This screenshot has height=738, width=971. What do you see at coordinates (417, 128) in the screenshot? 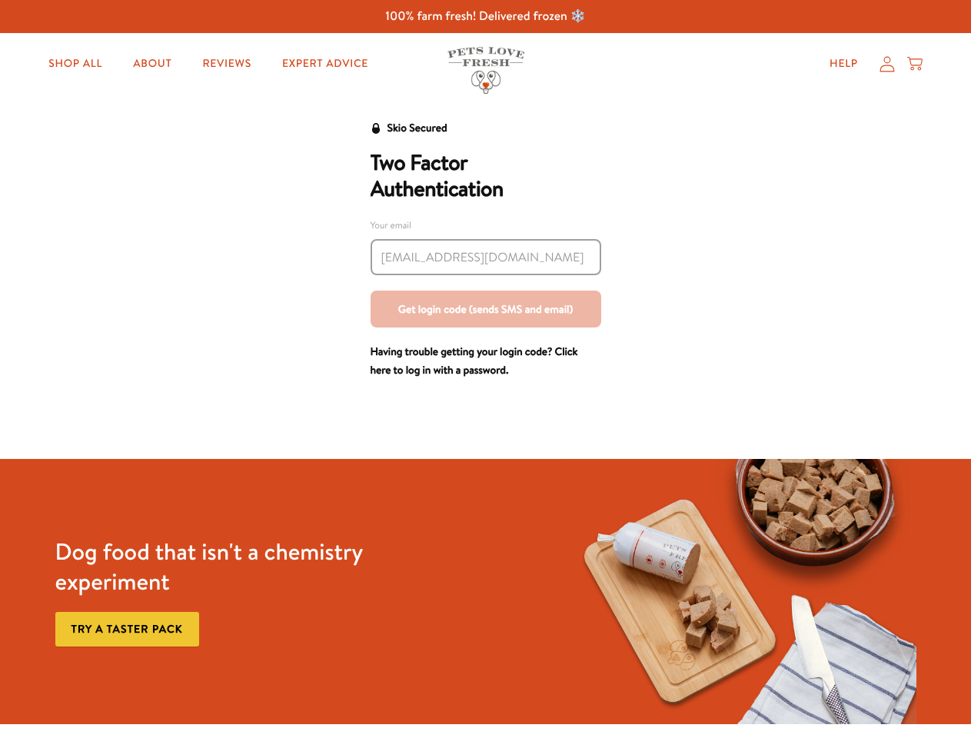
I see `div: Skio Secured` at bounding box center [417, 128].